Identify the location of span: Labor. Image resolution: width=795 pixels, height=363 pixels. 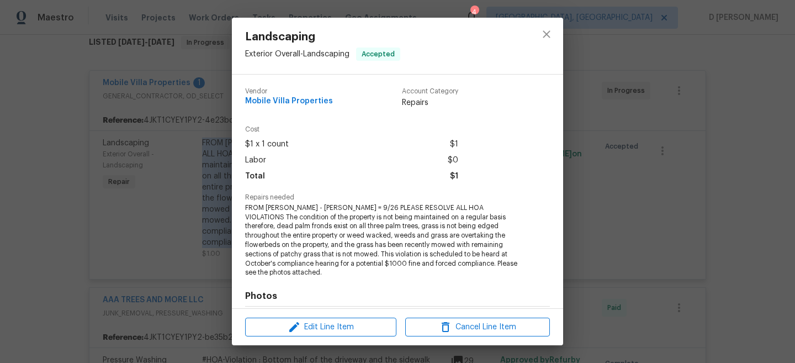
(256, 160).